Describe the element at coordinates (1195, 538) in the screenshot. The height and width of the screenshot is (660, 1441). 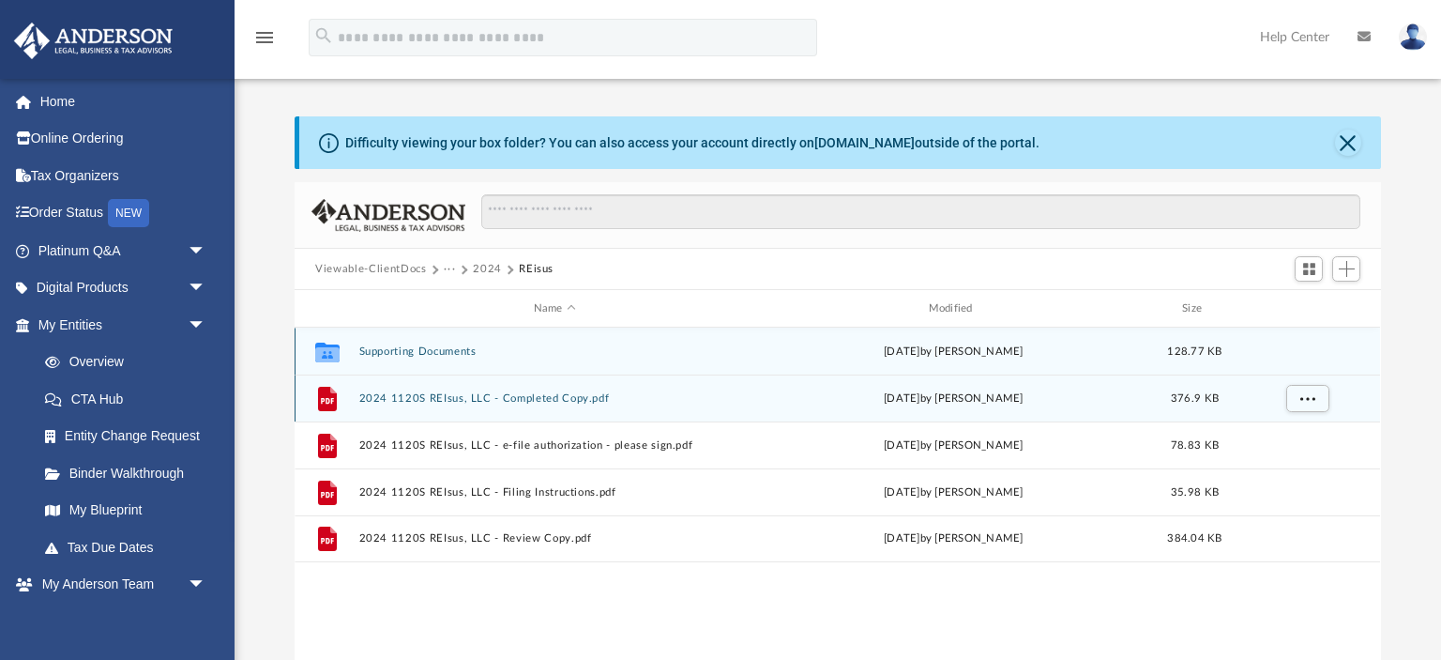
I see `span: 384.04 KB` at that location.